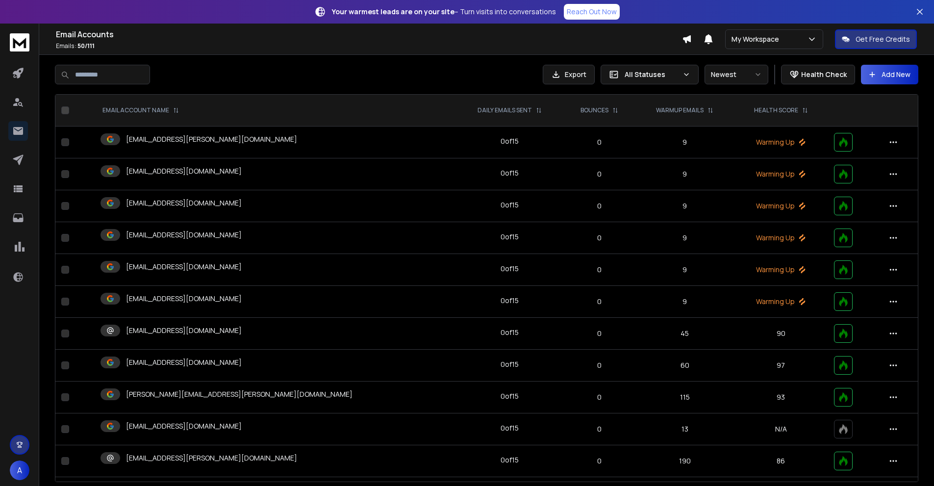 This screenshot has width=934, height=486. What do you see at coordinates (393, 11) in the screenshot?
I see `strong: Your warmest leads are on your site` at bounding box center [393, 11].